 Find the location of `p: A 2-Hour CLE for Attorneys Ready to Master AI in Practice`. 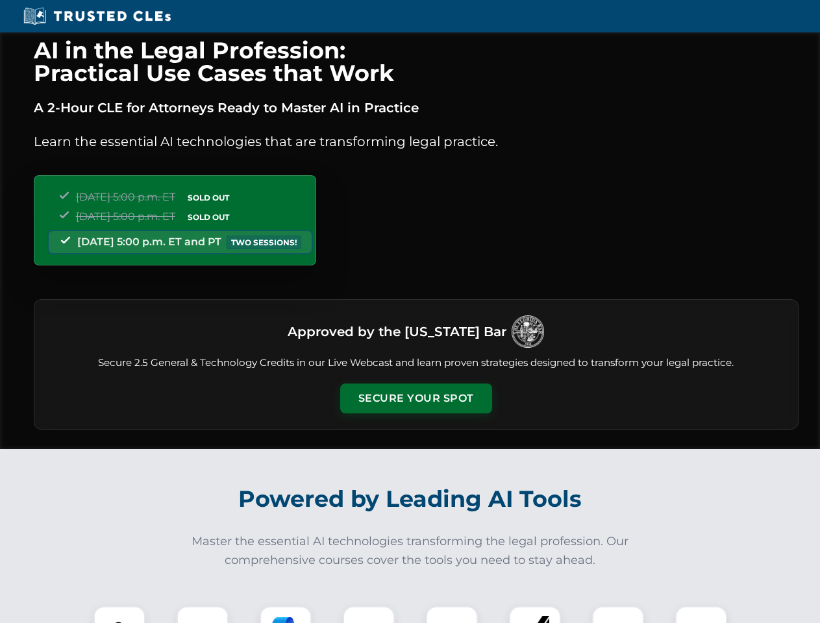

p: A 2-Hour CLE for Attorneys Ready to Master AI in Practice is located at coordinates (416, 108).